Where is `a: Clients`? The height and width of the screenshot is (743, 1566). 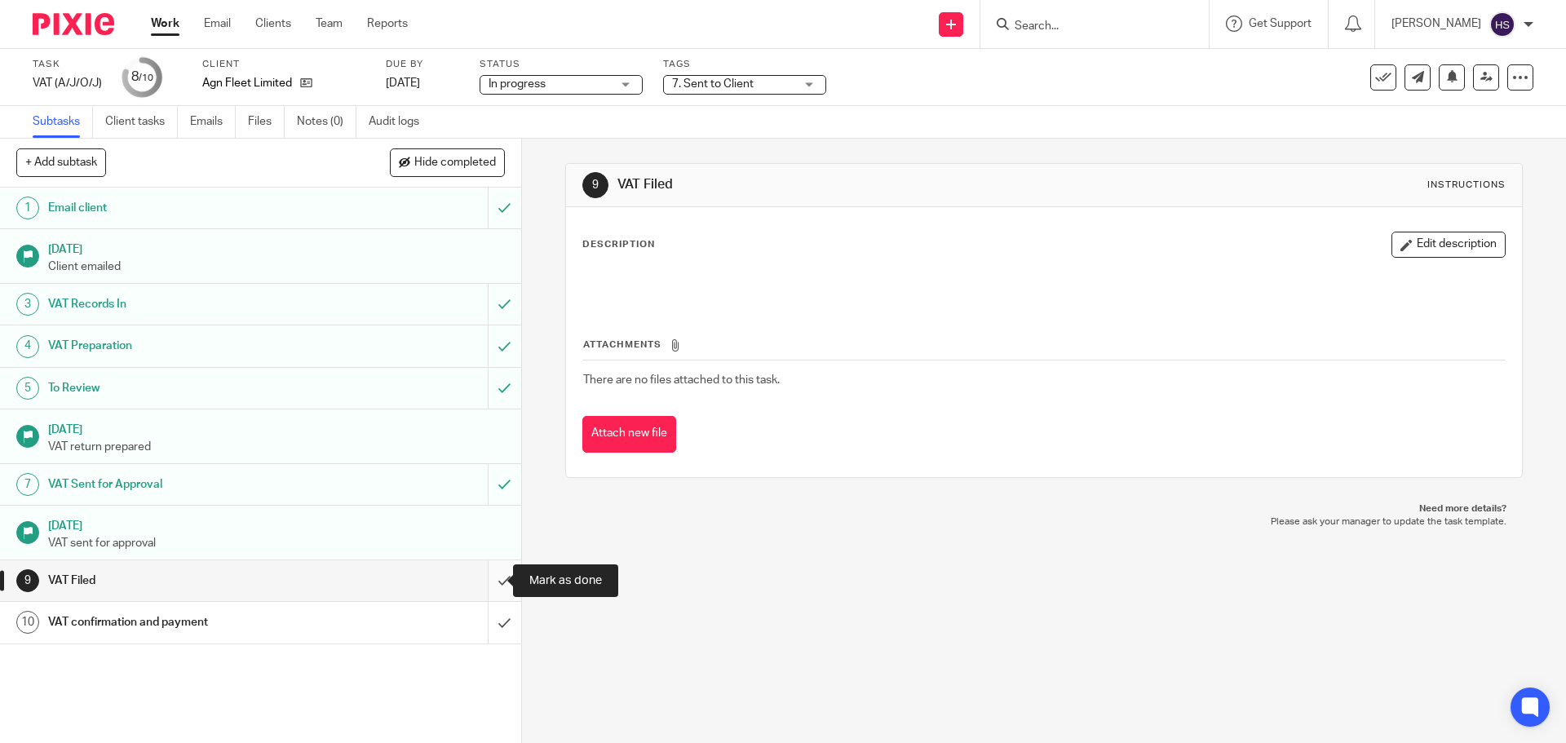 a: Clients is located at coordinates (273, 24).